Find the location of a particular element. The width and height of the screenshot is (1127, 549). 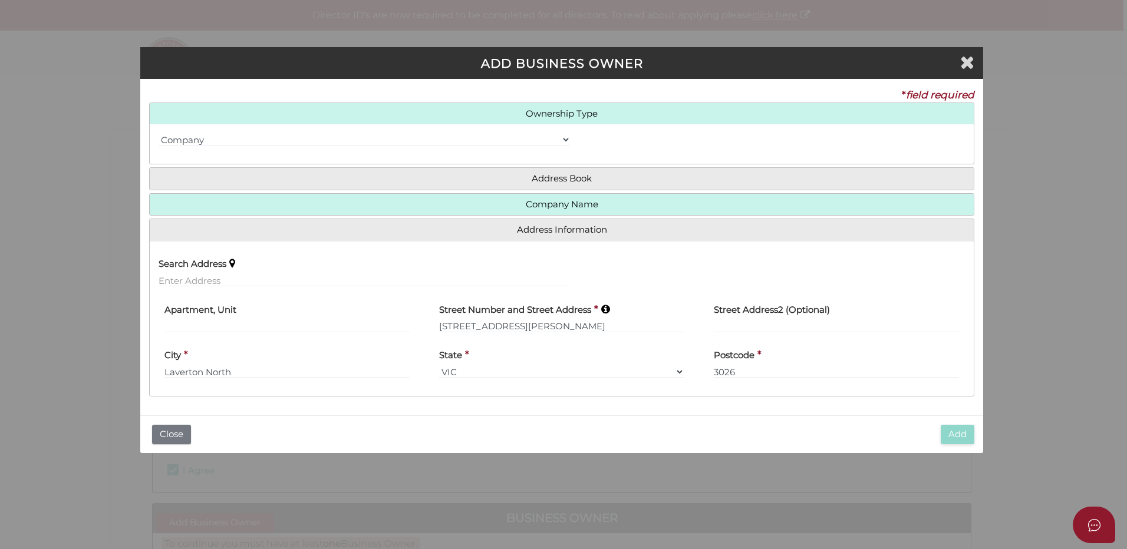

h4: Apartment, Unit is located at coordinates (200, 310).